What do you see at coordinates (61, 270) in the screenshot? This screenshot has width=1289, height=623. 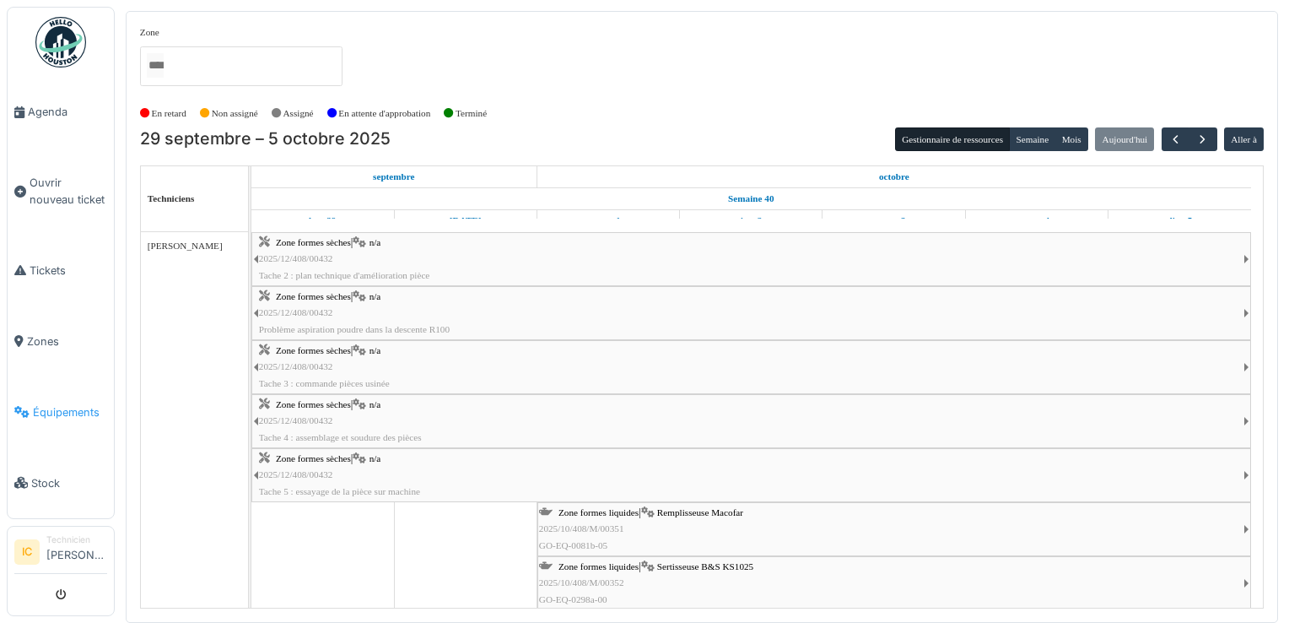 I see `a: Tickets` at bounding box center [61, 270].